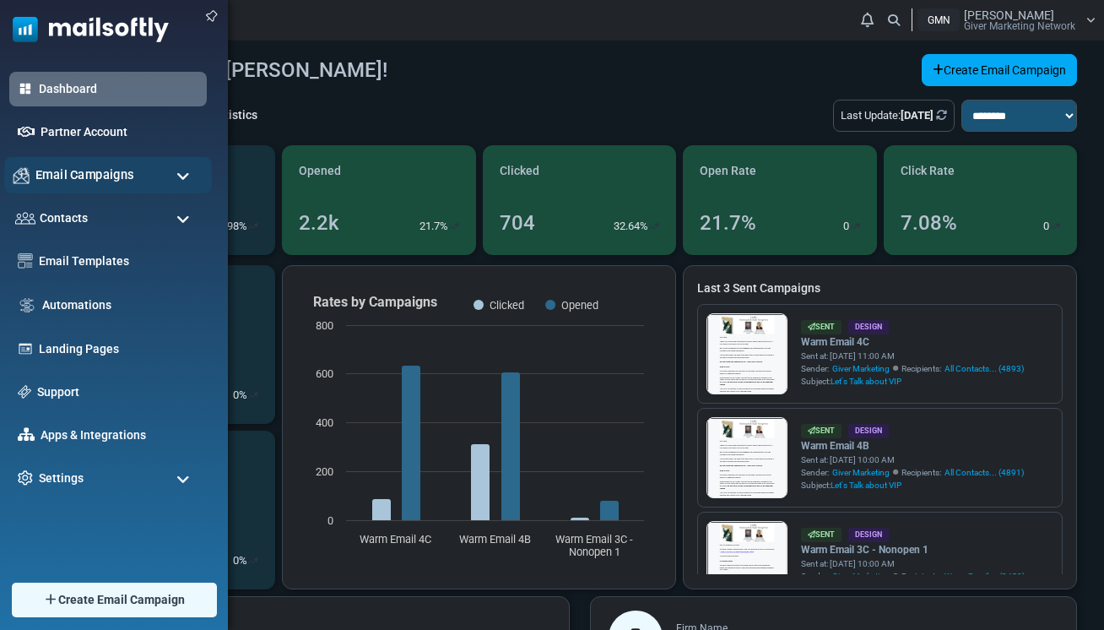 This screenshot has height=630, width=1104. What do you see at coordinates (324, 373) in the screenshot?
I see `text: 600` at bounding box center [324, 373].